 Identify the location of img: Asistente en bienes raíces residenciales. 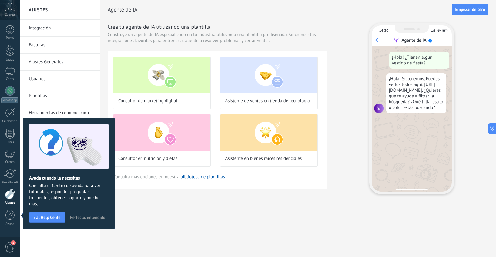
(269, 133).